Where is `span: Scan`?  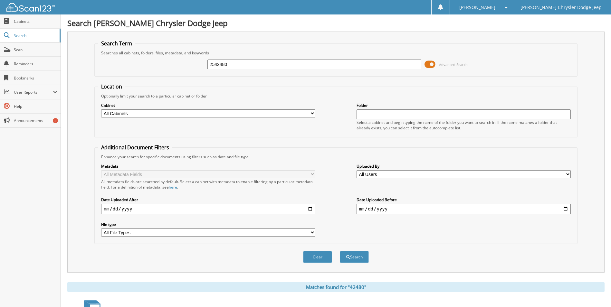 span: Scan is located at coordinates (35, 50).